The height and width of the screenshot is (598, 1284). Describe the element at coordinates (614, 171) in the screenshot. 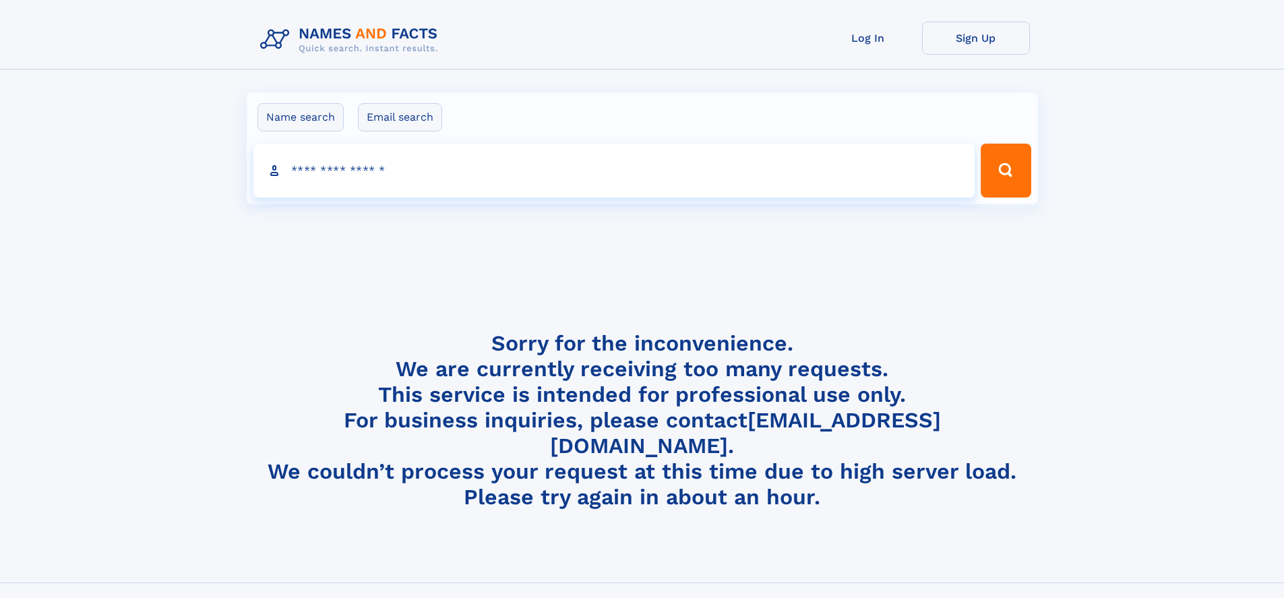

I see `input: search input` at that location.